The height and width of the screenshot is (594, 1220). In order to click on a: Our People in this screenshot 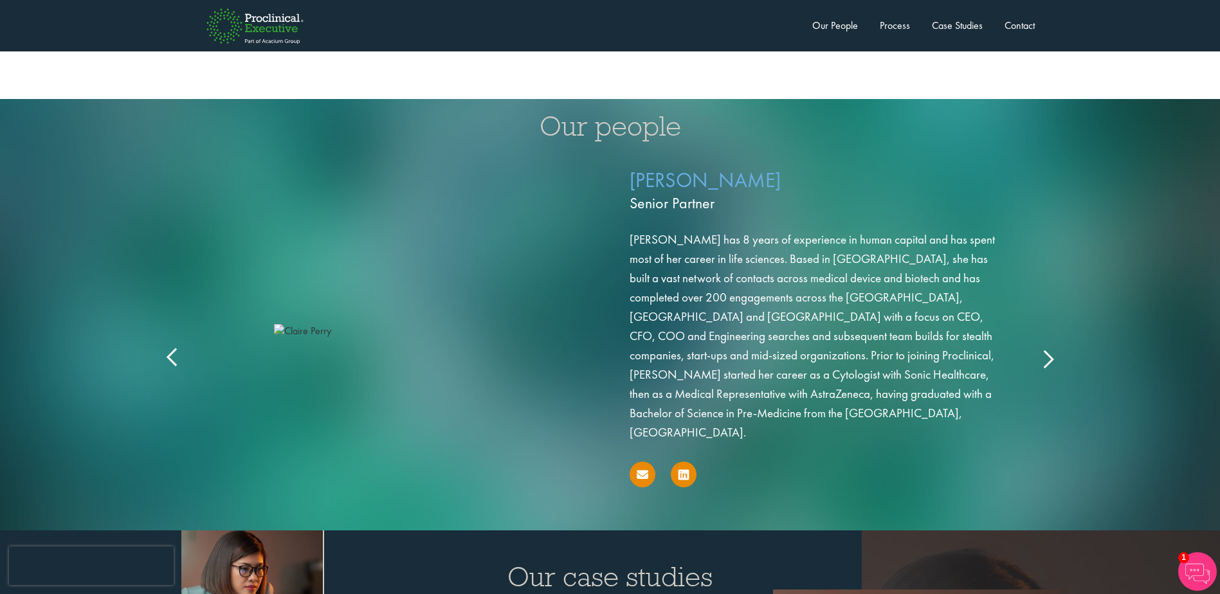, I will do `click(834, 25)`.